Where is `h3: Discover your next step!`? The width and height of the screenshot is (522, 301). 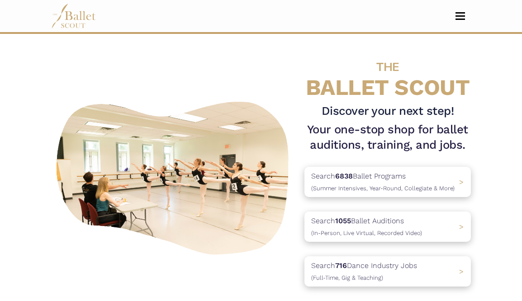 h3: Discover your next step! is located at coordinates (387, 111).